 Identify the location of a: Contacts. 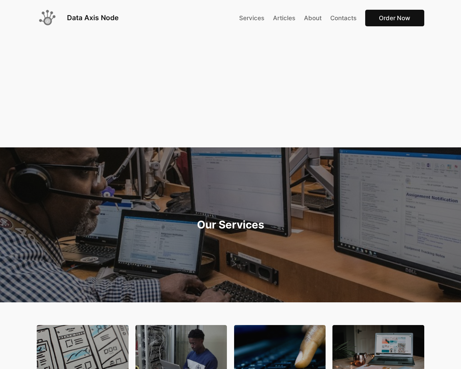
(343, 18).